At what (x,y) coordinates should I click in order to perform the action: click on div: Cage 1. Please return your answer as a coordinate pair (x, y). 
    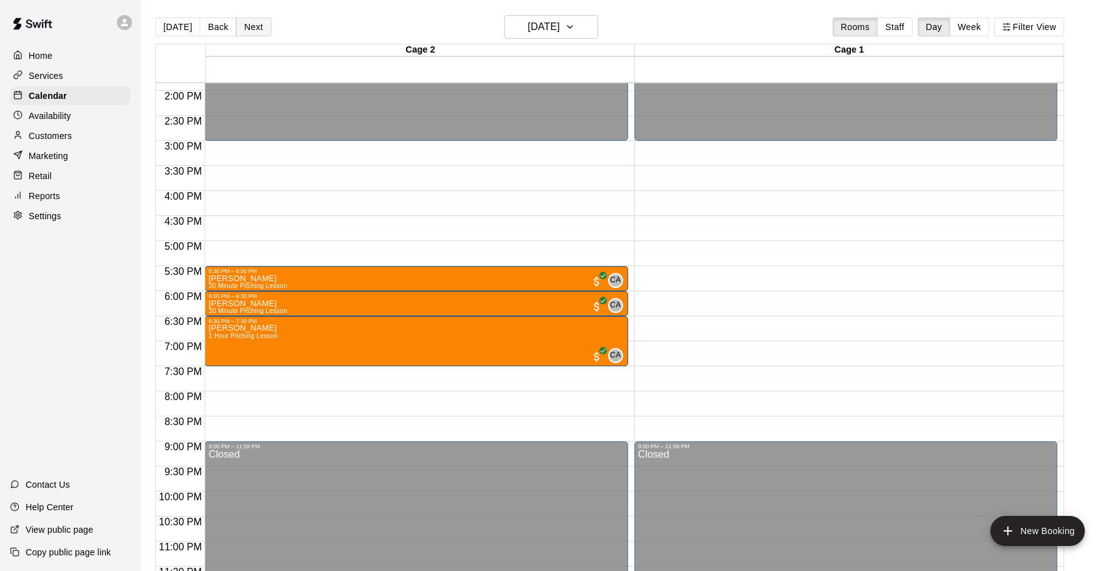
    Looking at the image, I should click on (850, 50).